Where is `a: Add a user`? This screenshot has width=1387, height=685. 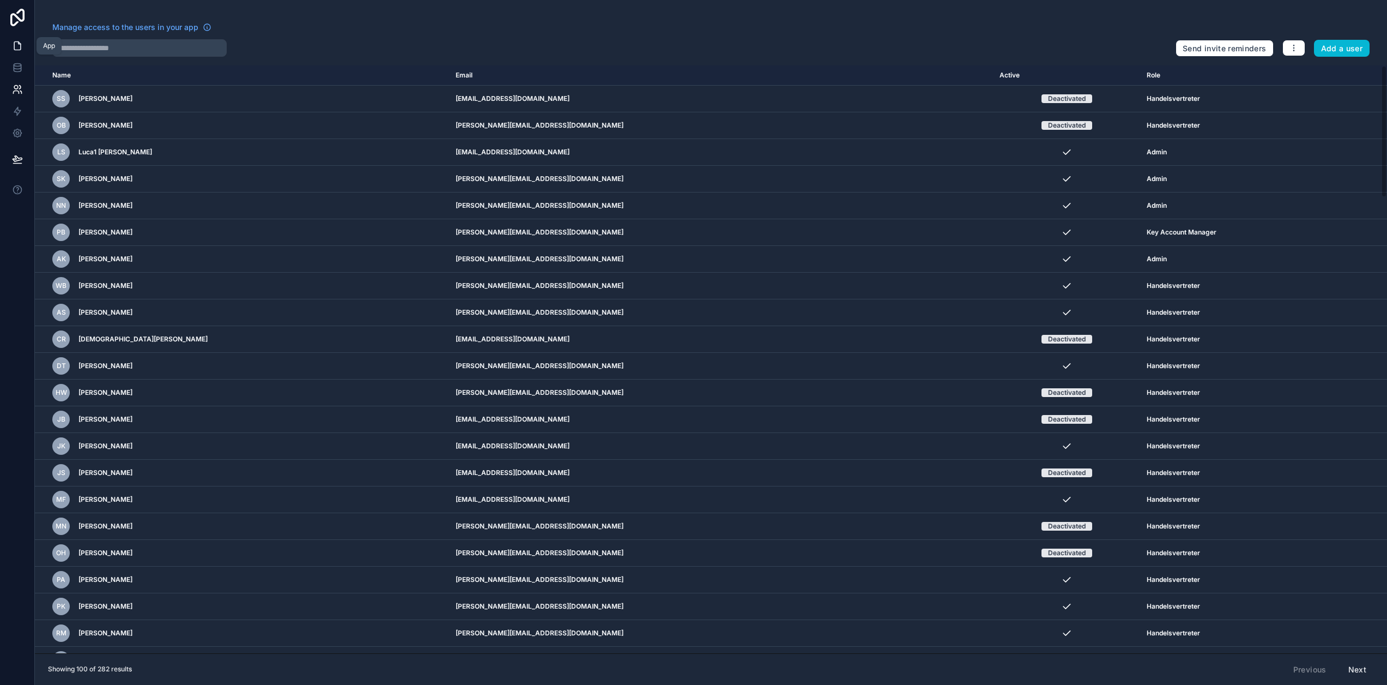 a: Add a user is located at coordinates (1342, 49).